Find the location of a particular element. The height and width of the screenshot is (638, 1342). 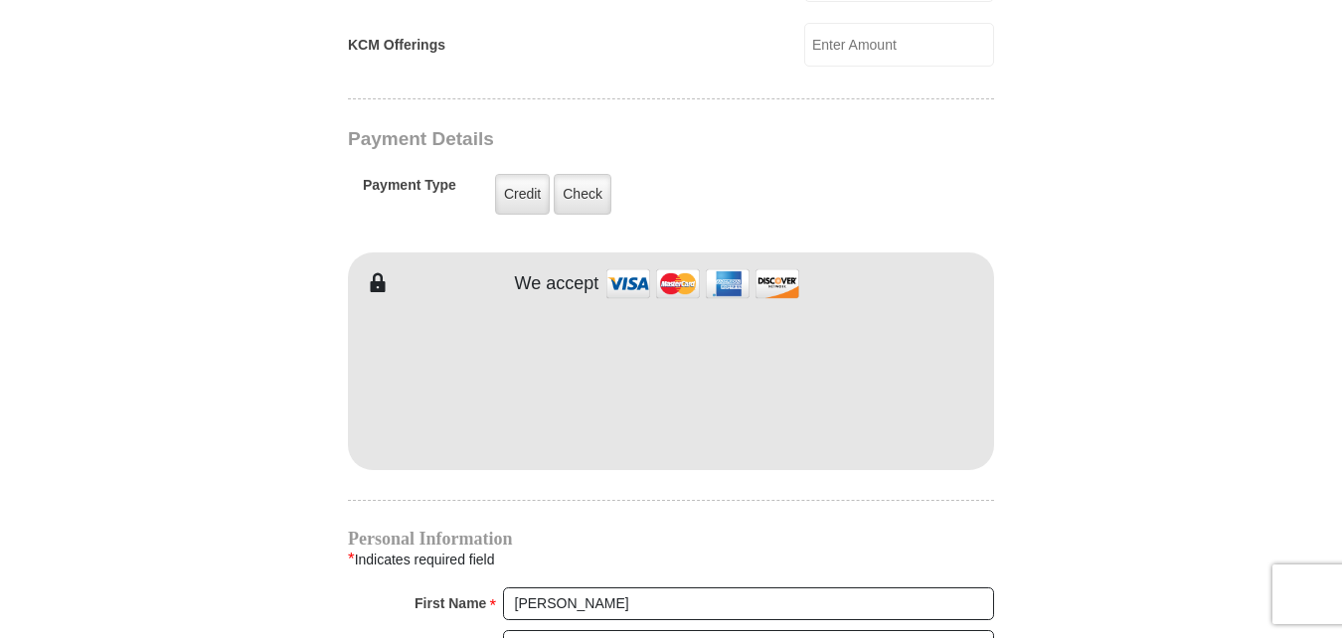

label: Credit is located at coordinates (522, 194).